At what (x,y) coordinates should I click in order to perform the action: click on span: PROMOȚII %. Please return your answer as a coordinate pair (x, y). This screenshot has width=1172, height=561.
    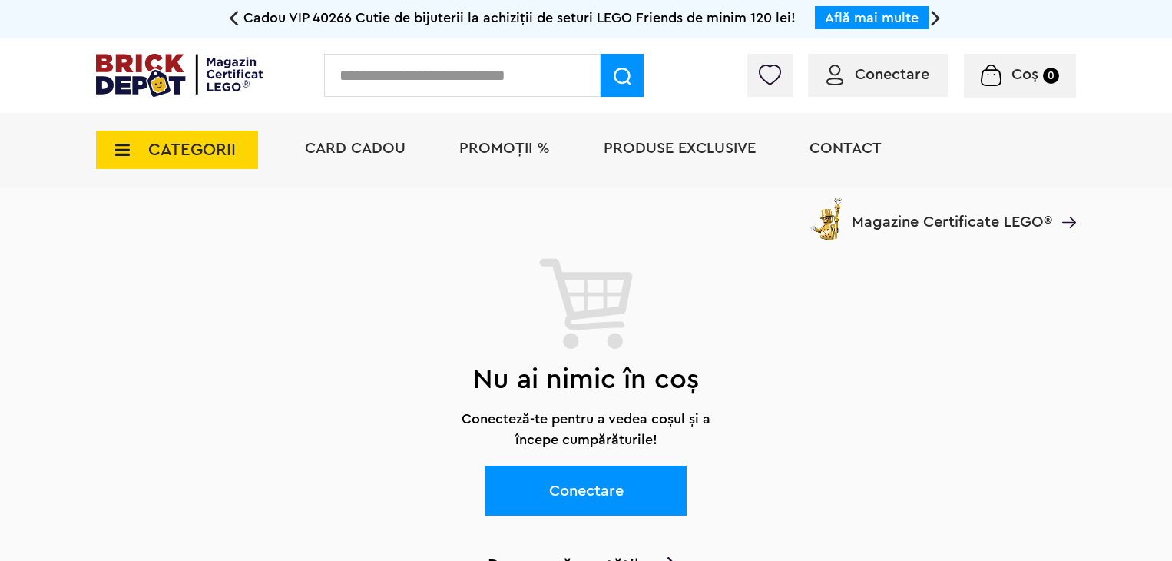
    Looking at the image, I should click on (505, 148).